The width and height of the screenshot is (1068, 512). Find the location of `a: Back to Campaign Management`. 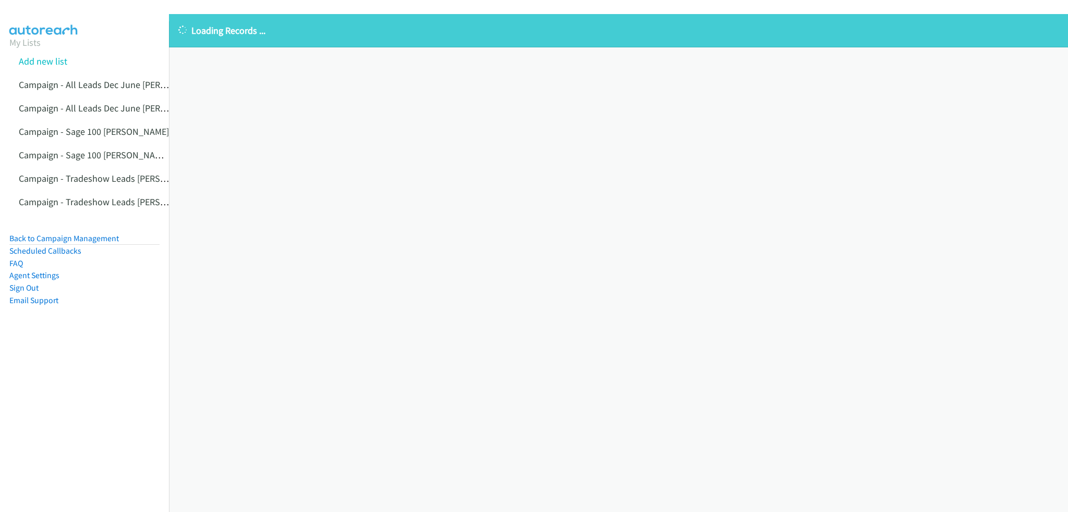

a: Back to Campaign Management is located at coordinates (64, 238).